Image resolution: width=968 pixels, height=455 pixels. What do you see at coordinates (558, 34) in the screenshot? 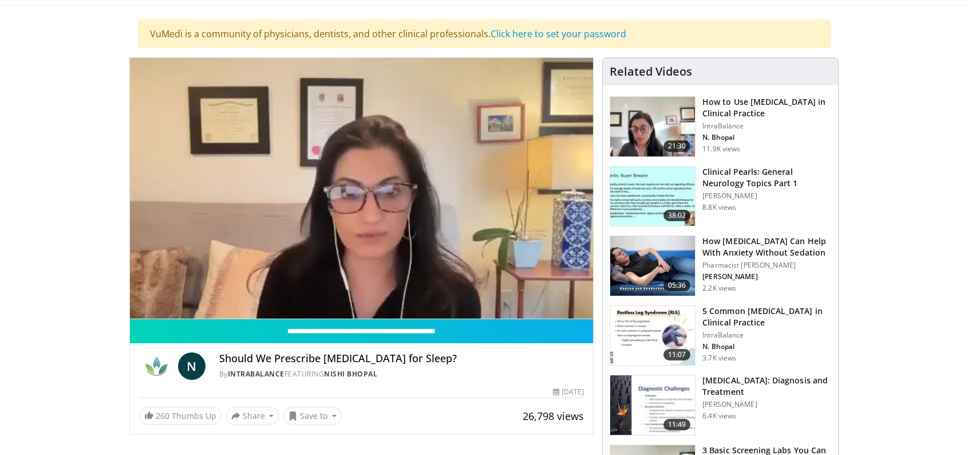
I see `a: Click here to set your password` at bounding box center [558, 34].